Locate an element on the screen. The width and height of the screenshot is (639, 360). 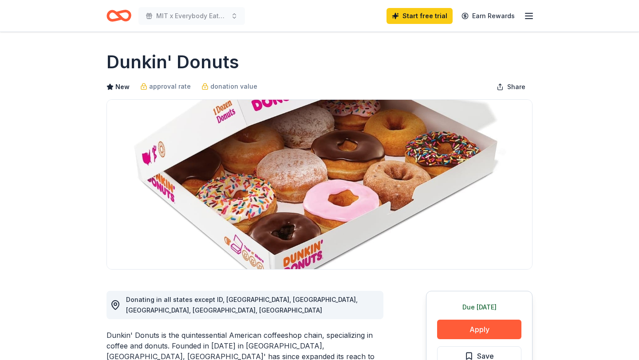
a: Home is located at coordinates (119, 16).